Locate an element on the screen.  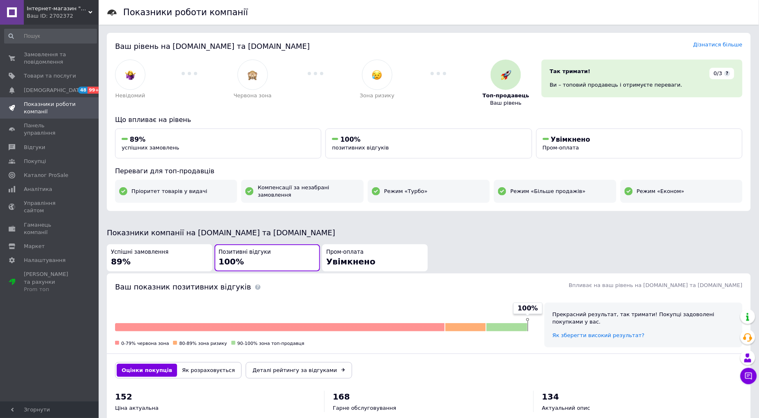
span: Актуальний опис is located at coordinates (566, 408).